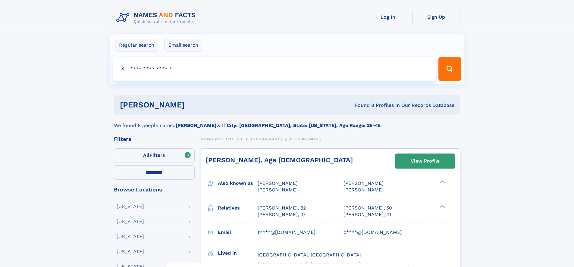  I want to click on label: Filters, so click(154, 156).